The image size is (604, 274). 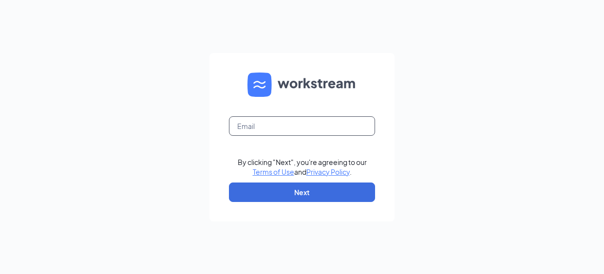 I want to click on button: Next, so click(x=302, y=192).